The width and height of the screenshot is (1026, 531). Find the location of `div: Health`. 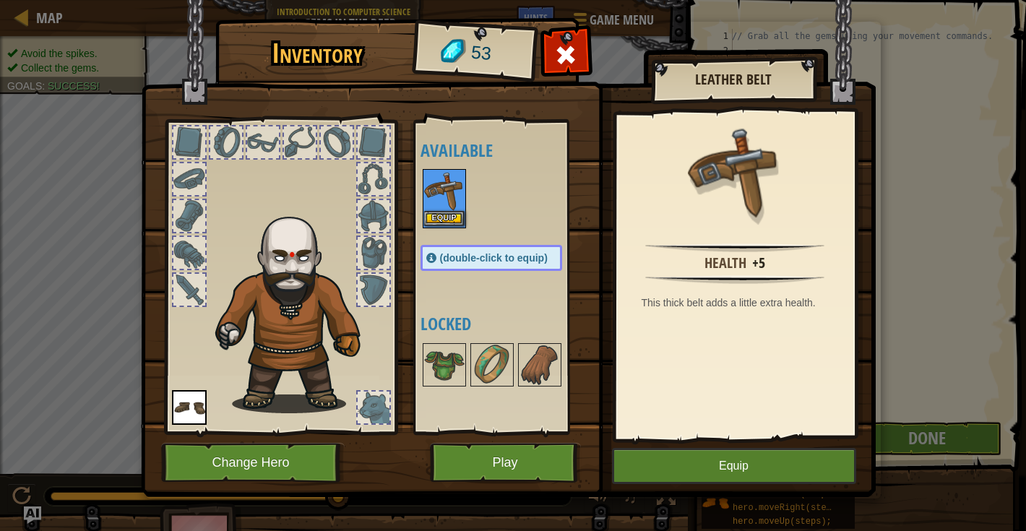

div: Health is located at coordinates (726, 263).